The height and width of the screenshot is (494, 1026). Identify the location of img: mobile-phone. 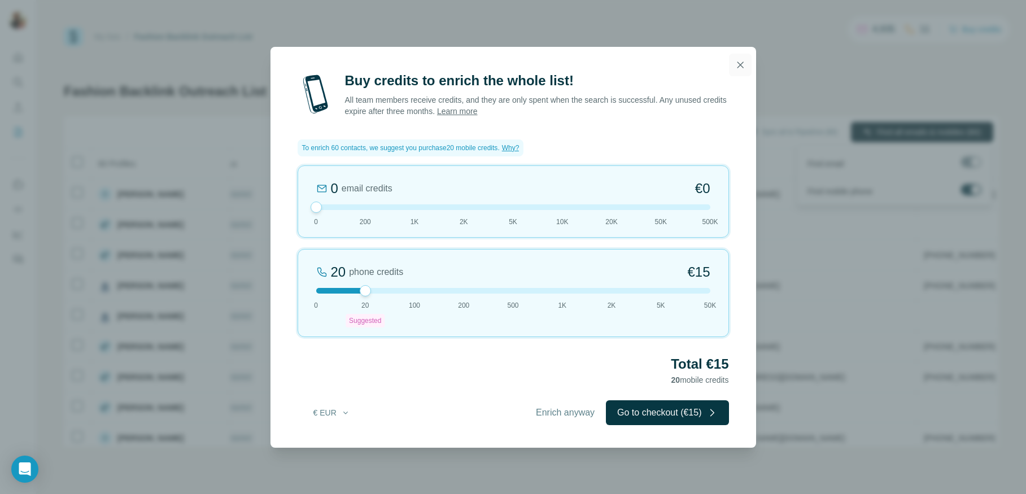
(316, 94).